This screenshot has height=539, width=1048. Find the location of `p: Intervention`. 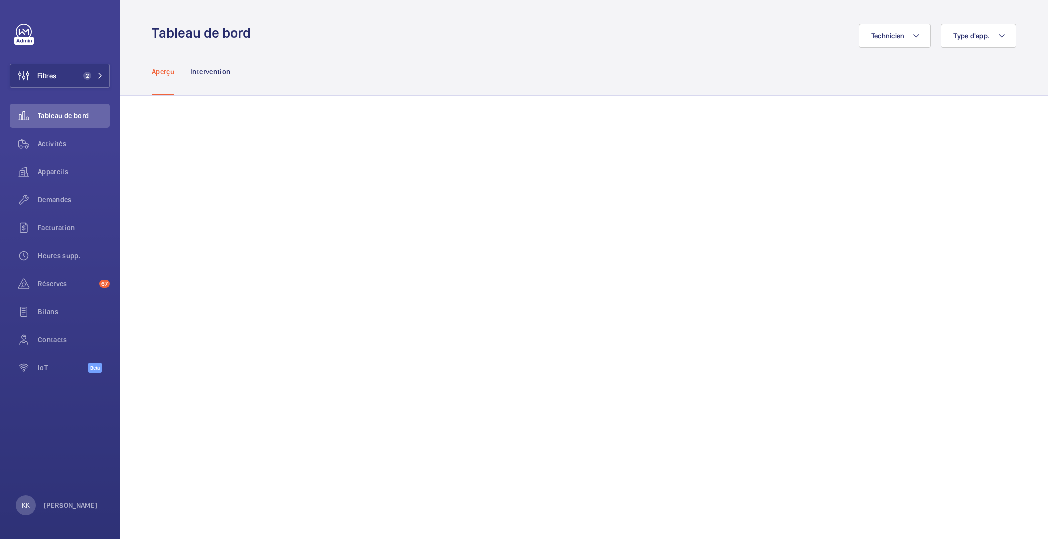

p: Intervention is located at coordinates (210, 72).